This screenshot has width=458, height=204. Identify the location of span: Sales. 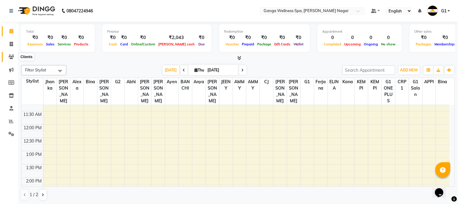
(50, 44).